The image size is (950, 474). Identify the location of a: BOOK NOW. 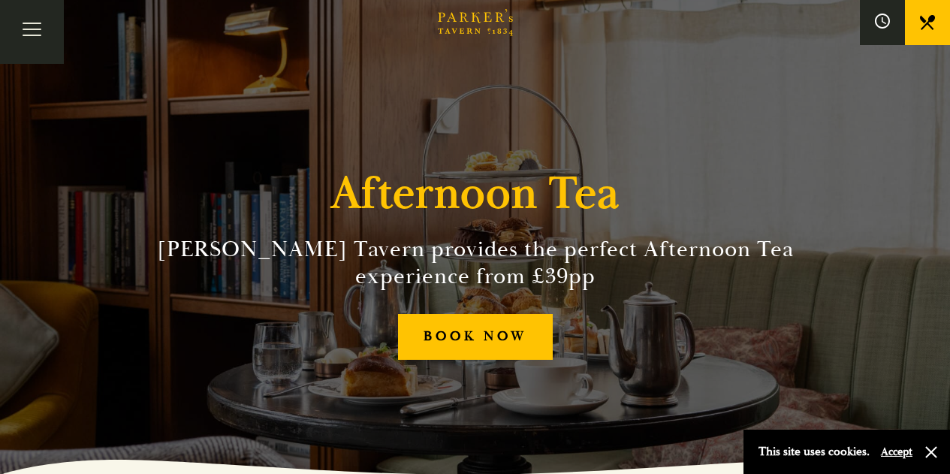
(475, 337).